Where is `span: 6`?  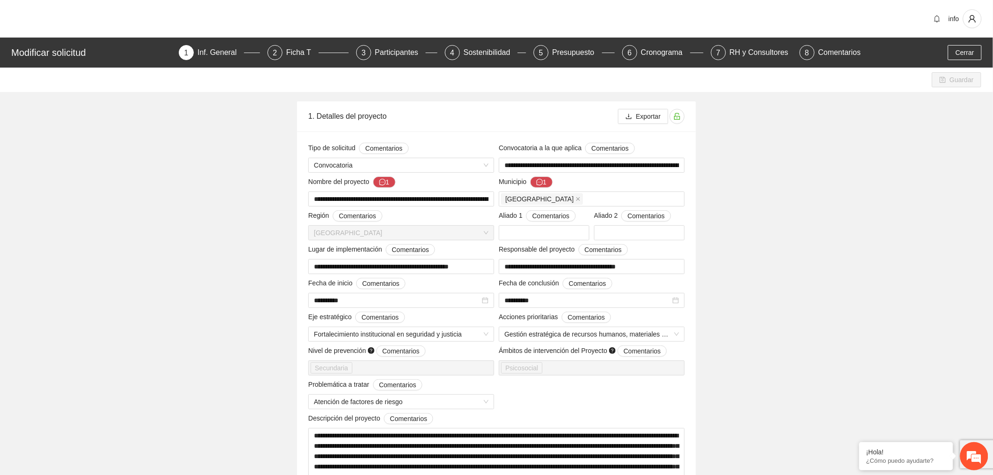 span: 6 is located at coordinates (629, 53).